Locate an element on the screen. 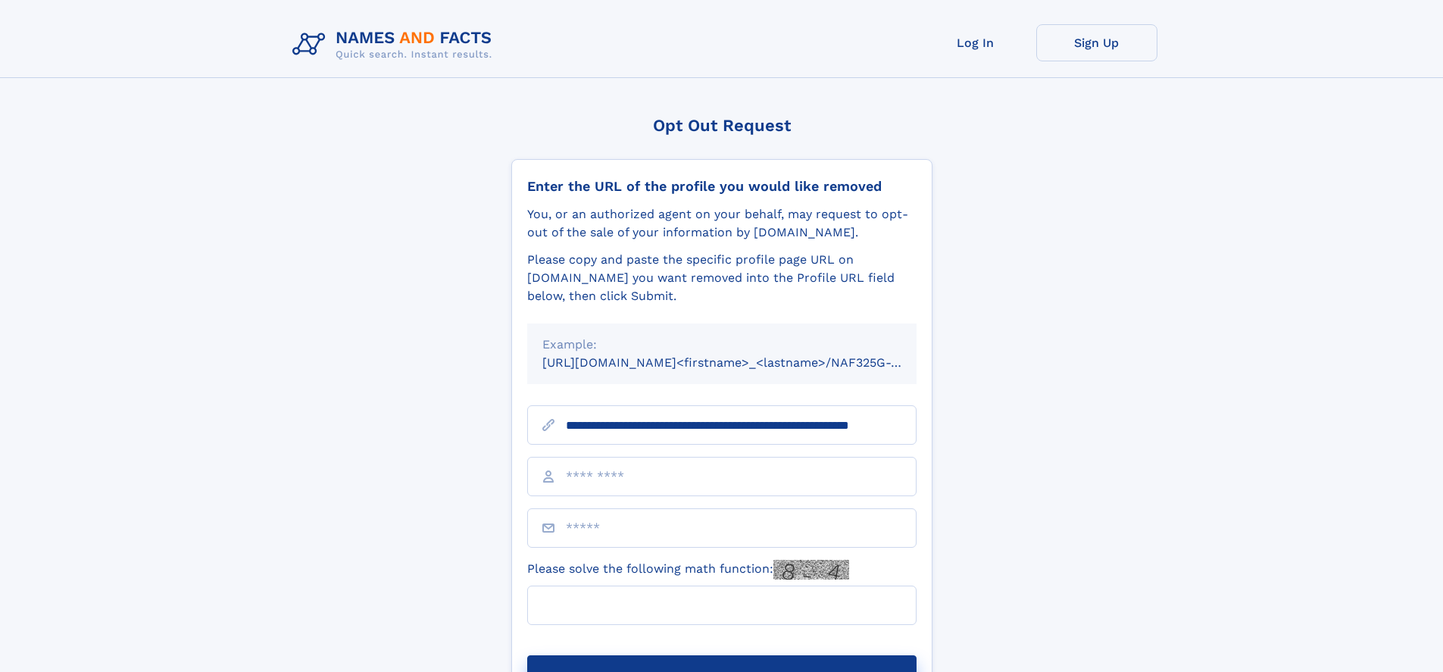  a: Sign Up is located at coordinates (1097, 42).